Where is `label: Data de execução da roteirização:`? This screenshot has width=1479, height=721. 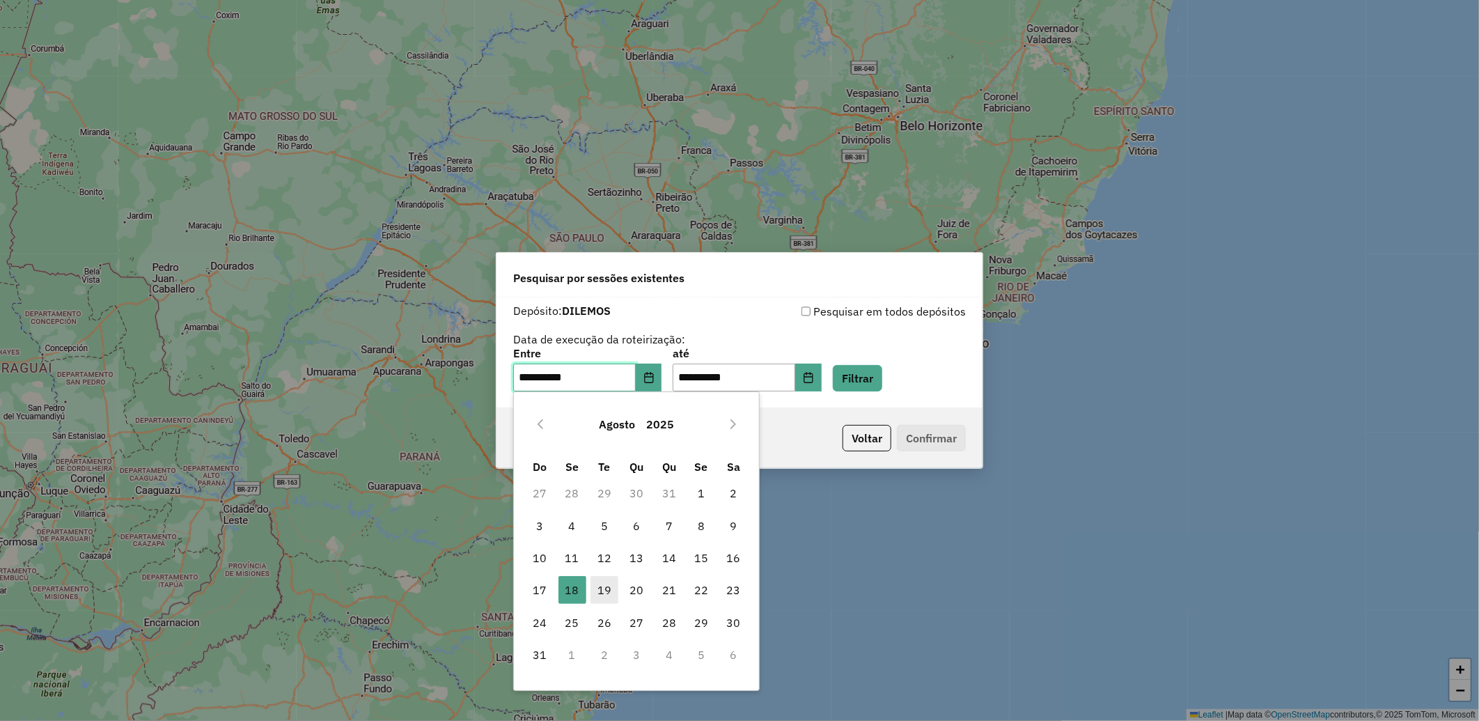
label: Data de execução da roteirização: is located at coordinates (599, 339).